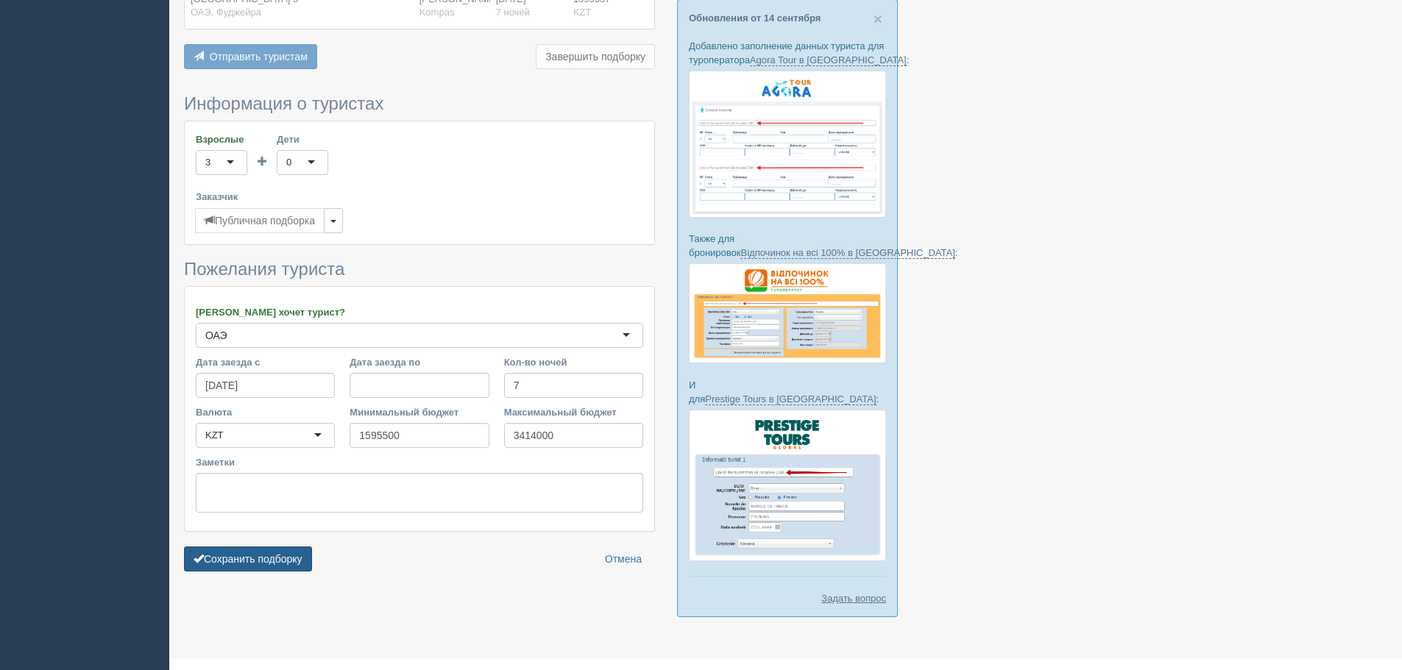 This screenshot has height=670, width=1402. What do you see at coordinates (207, 163) in the screenshot?
I see `div: 3` at bounding box center [207, 163].